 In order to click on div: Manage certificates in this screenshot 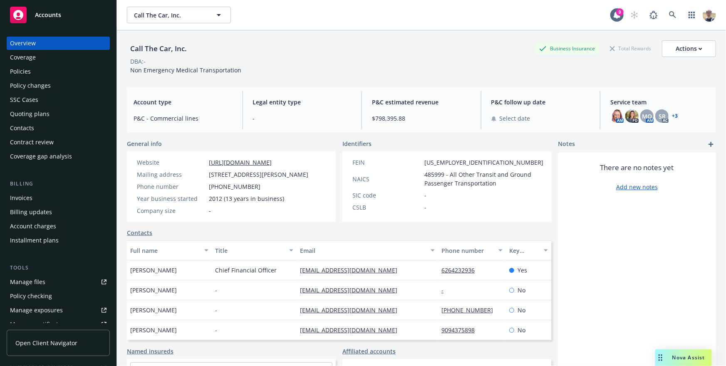, I will do `click(37, 325)`.